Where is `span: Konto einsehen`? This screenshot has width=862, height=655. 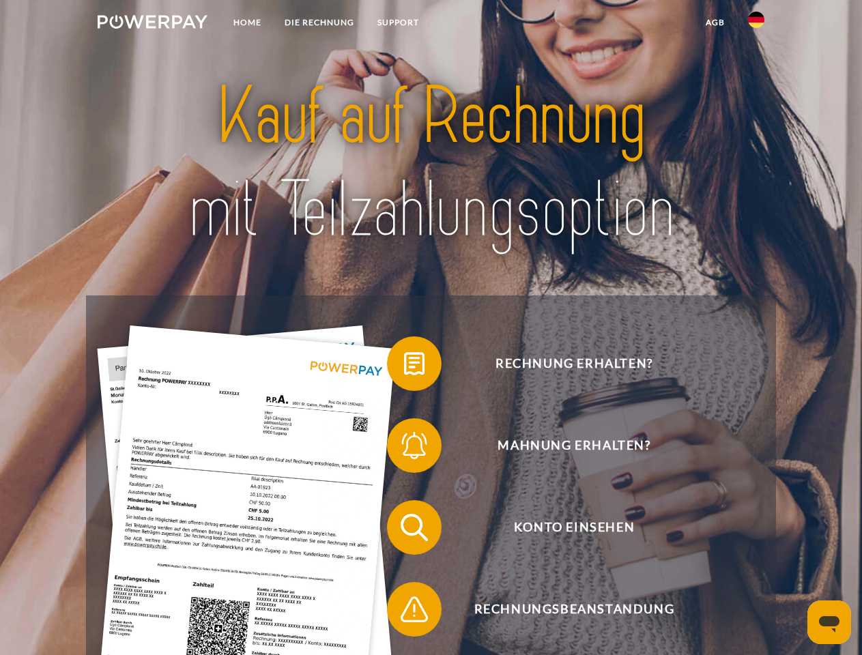 span: Konto einsehen is located at coordinates (574, 528).